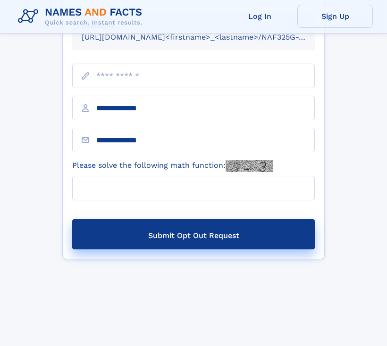  What do you see at coordinates (82, 17) in the screenshot?
I see `img: Logo Names and Facts` at bounding box center [82, 17].